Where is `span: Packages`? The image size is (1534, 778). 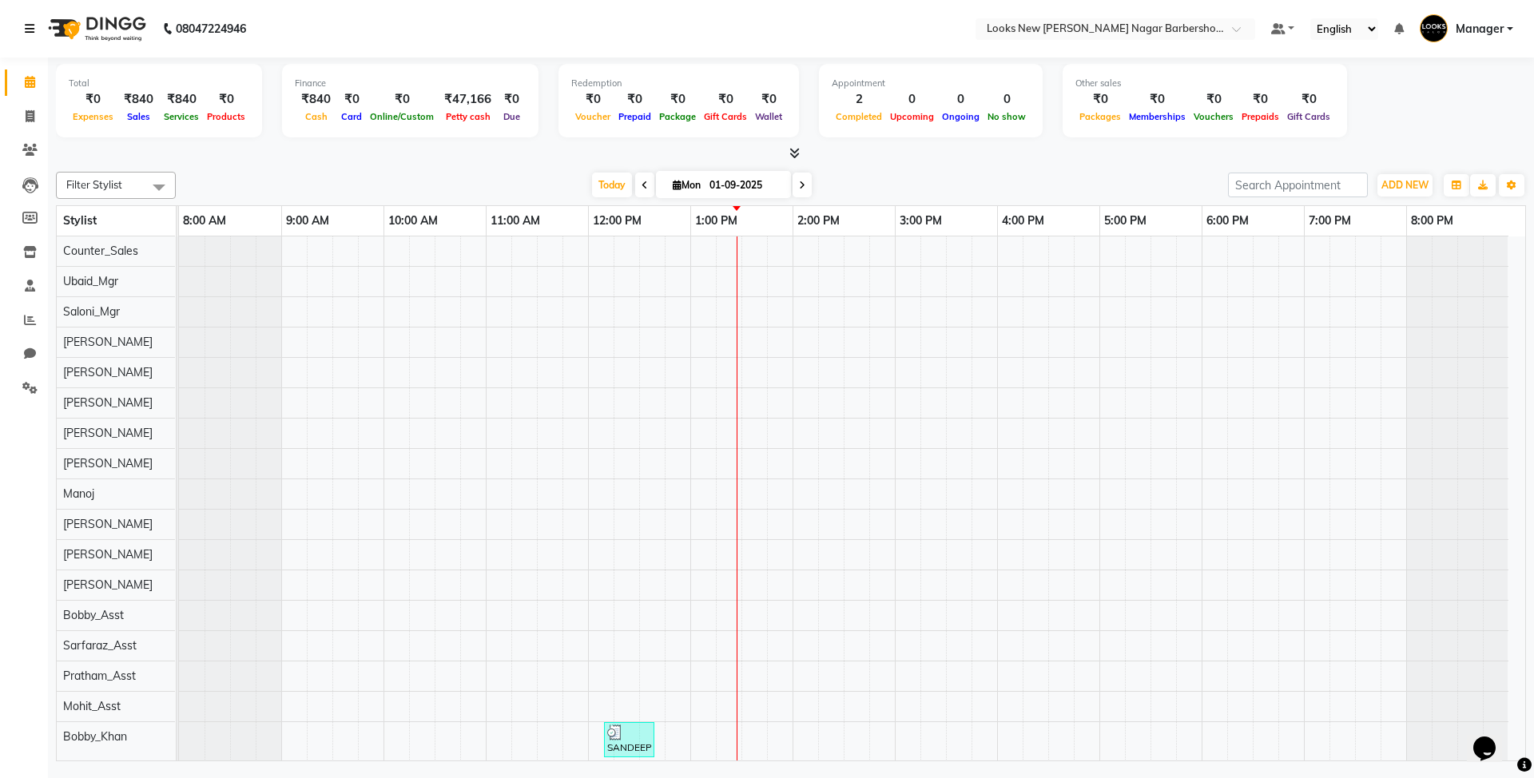
span: Packages is located at coordinates (1100, 117).